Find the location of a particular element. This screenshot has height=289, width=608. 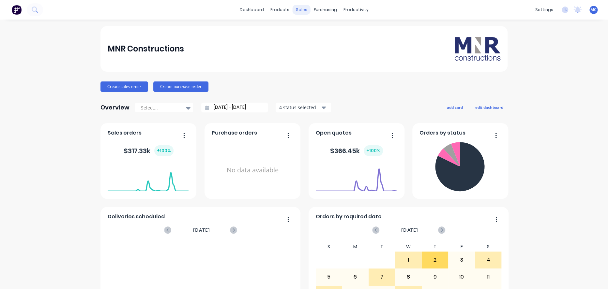

div: 9 is located at coordinates (435, 277).